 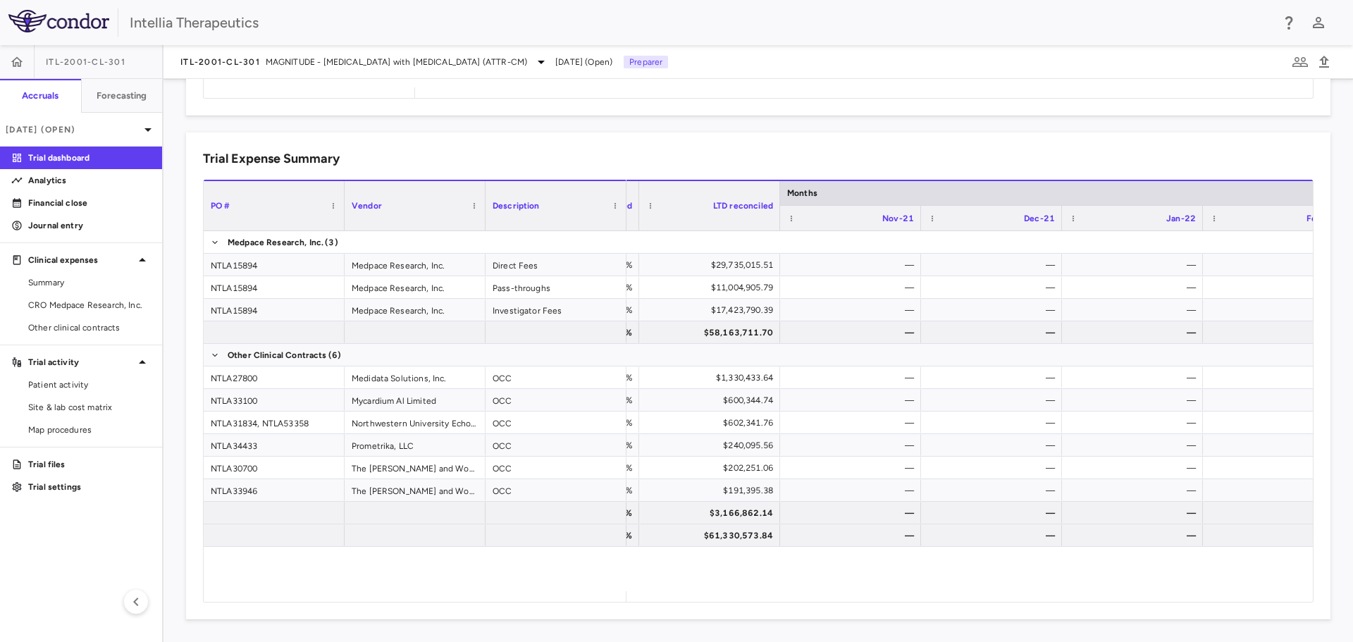 I want to click on p: Trial files, so click(x=90, y=464).